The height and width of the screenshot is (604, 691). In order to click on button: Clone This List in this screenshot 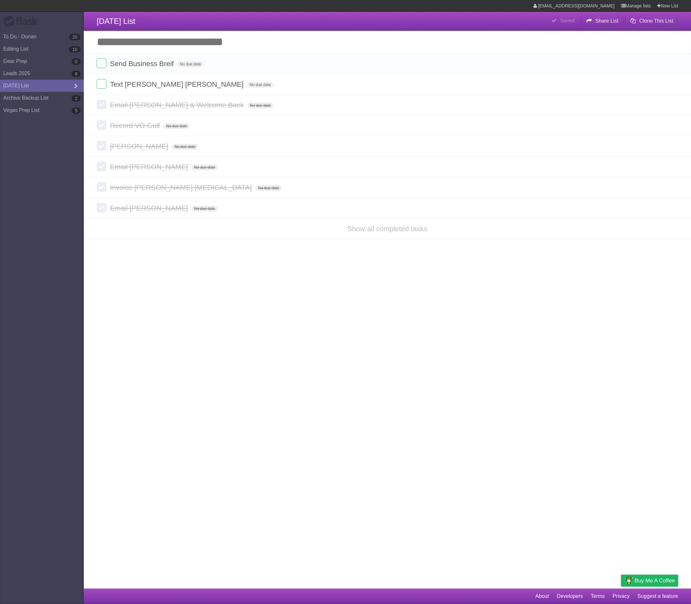, I will do `click(651, 21)`.